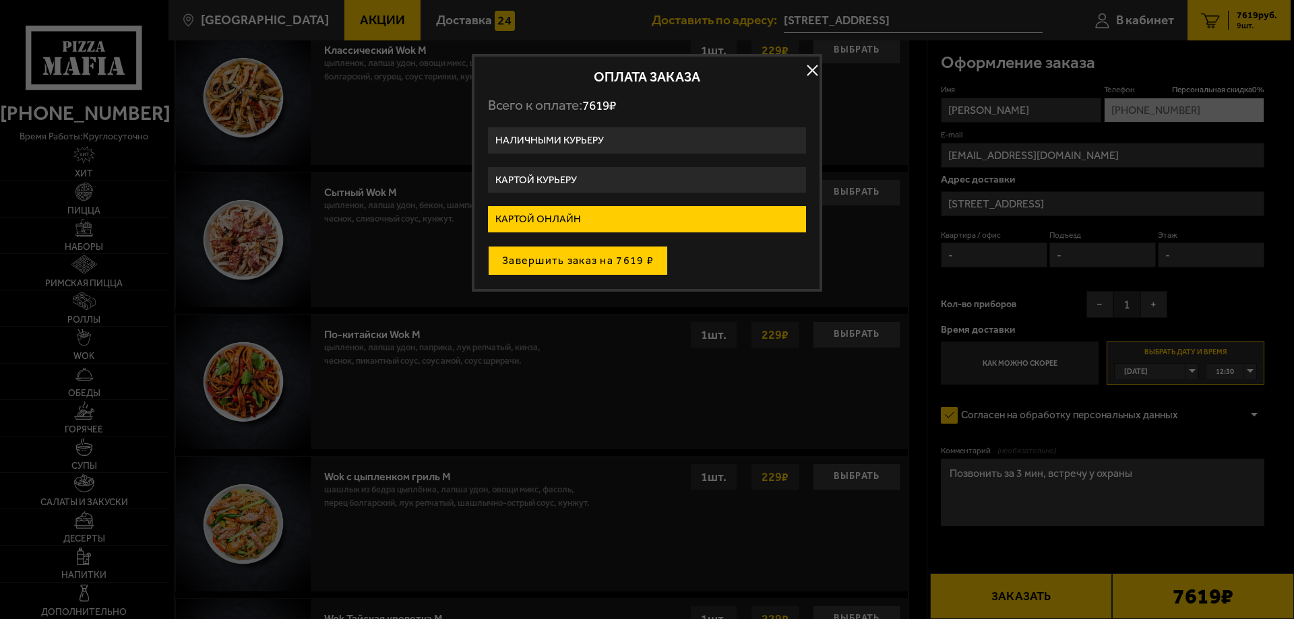 This screenshot has width=1294, height=619. What do you see at coordinates (647, 140) in the screenshot?
I see `label: Наличными курьеру` at bounding box center [647, 140].